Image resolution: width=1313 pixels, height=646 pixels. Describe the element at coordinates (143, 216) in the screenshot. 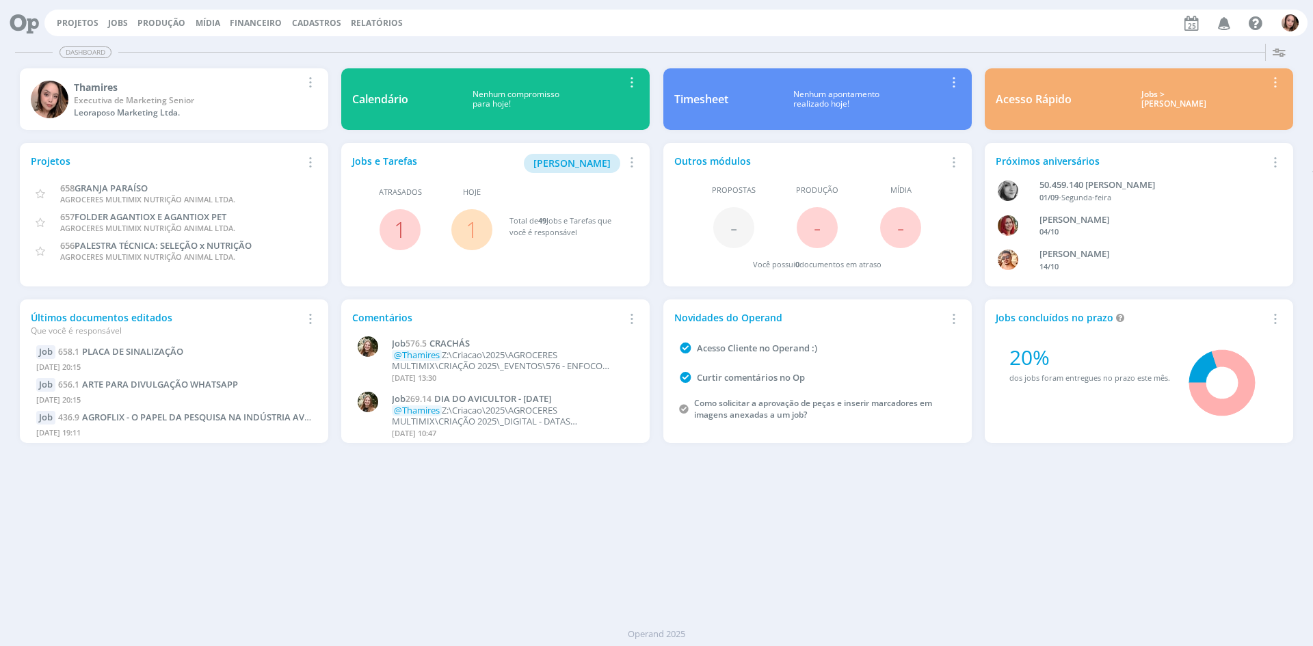

I see `a: 657FOLDER AGANTIOX E AGANTIOX PET` at that location.